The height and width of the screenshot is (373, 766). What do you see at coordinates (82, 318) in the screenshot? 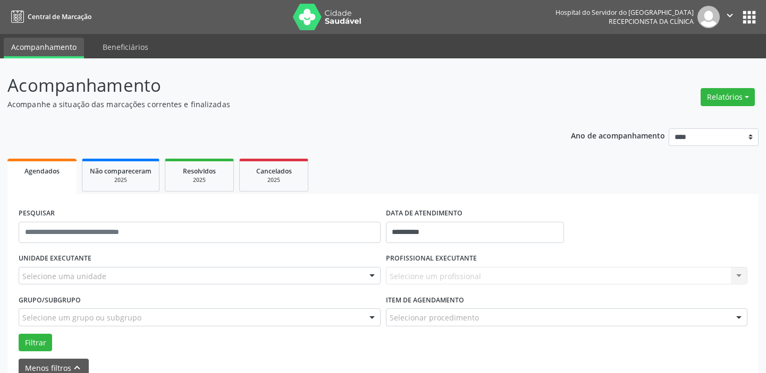
I see `span: Selecione um grupo ou subgrupo` at bounding box center [82, 318].